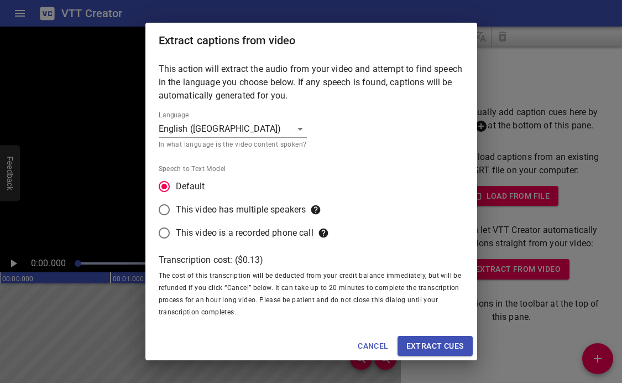 This screenshot has height=383, width=622. What do you see at coordinates (311, 82) in the screenshot?
I see `p: This action will extract the audio from your video and attempt to find speech in the language you...` at bounding box center [311, 82].